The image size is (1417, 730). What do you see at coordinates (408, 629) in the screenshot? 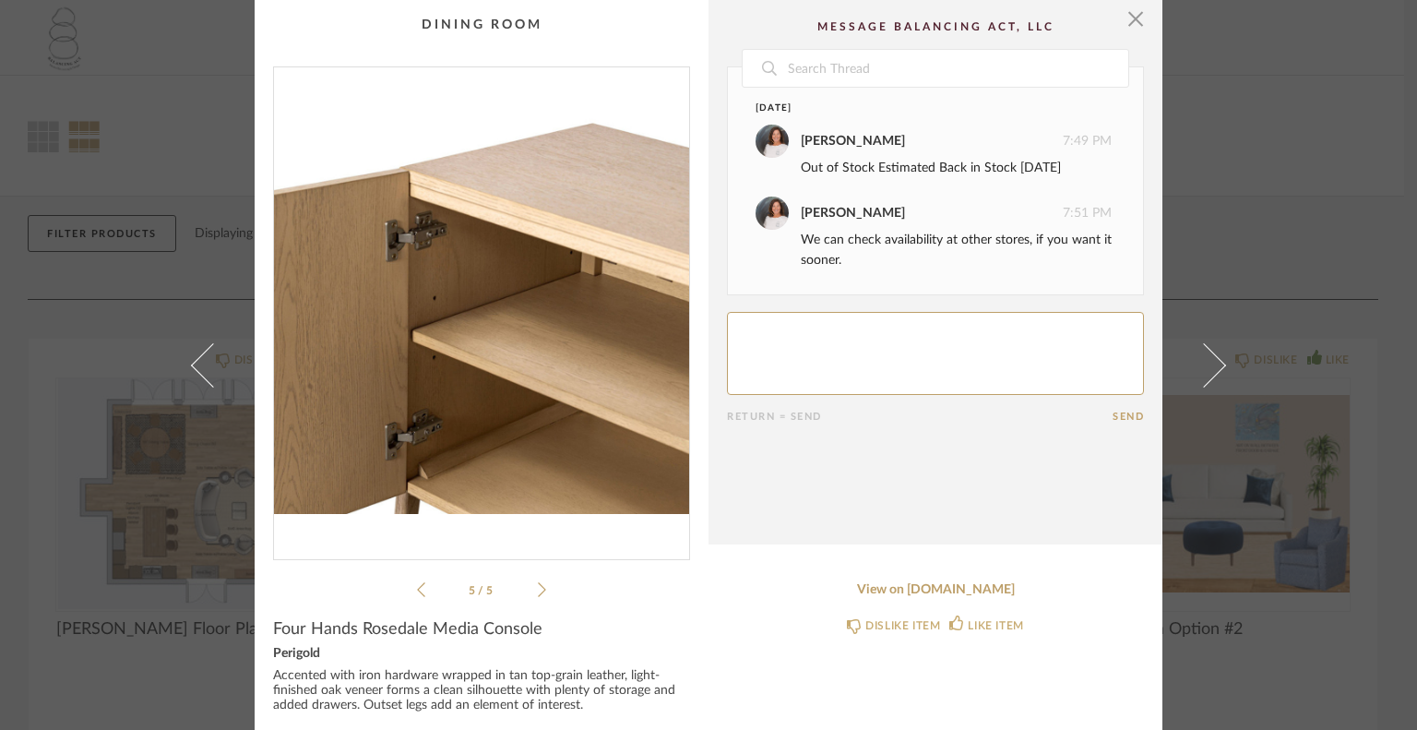
I see `span: Four Hands Rosedale Media Console` at bounding box center [408, 629].